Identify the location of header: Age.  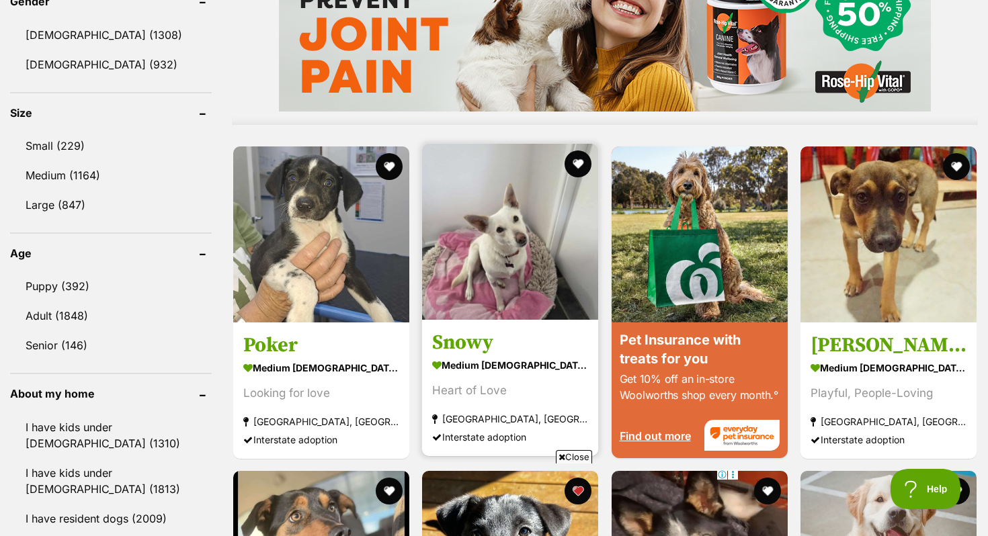
(111, 253).